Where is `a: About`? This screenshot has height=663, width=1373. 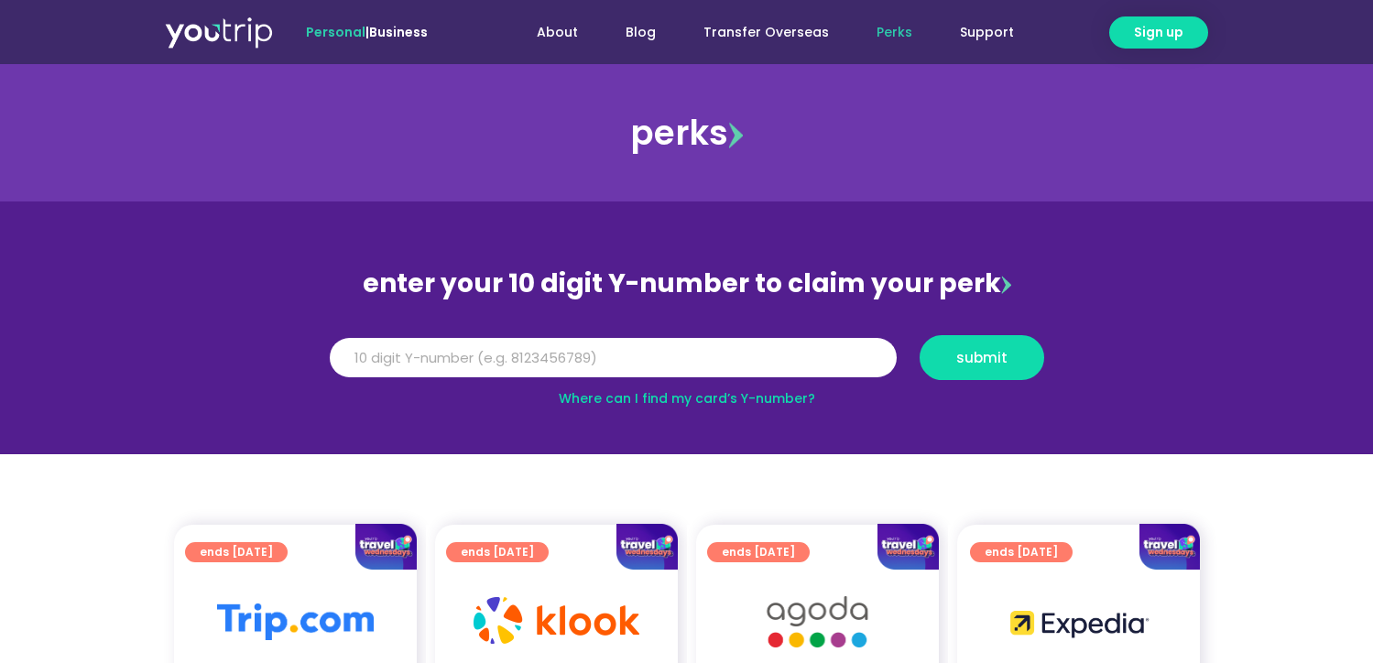 a: About is located at coordinates (557, 32).